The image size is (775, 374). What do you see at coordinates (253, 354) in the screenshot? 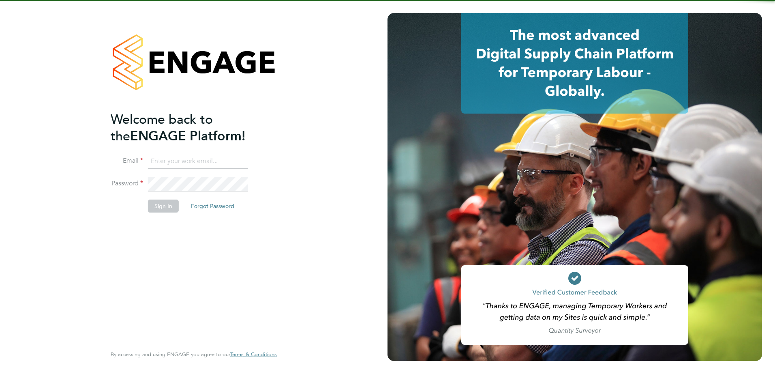
I see `a: Terms & Conditions` at bounding box center [253, 354].